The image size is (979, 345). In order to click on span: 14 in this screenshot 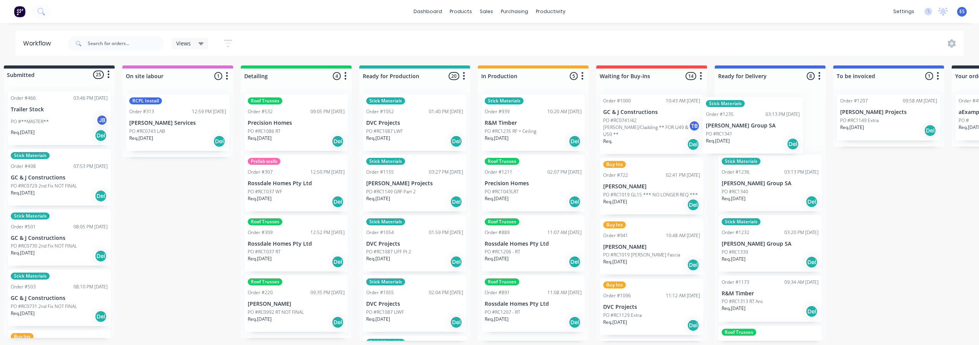, I will do `click(691, 76)`.